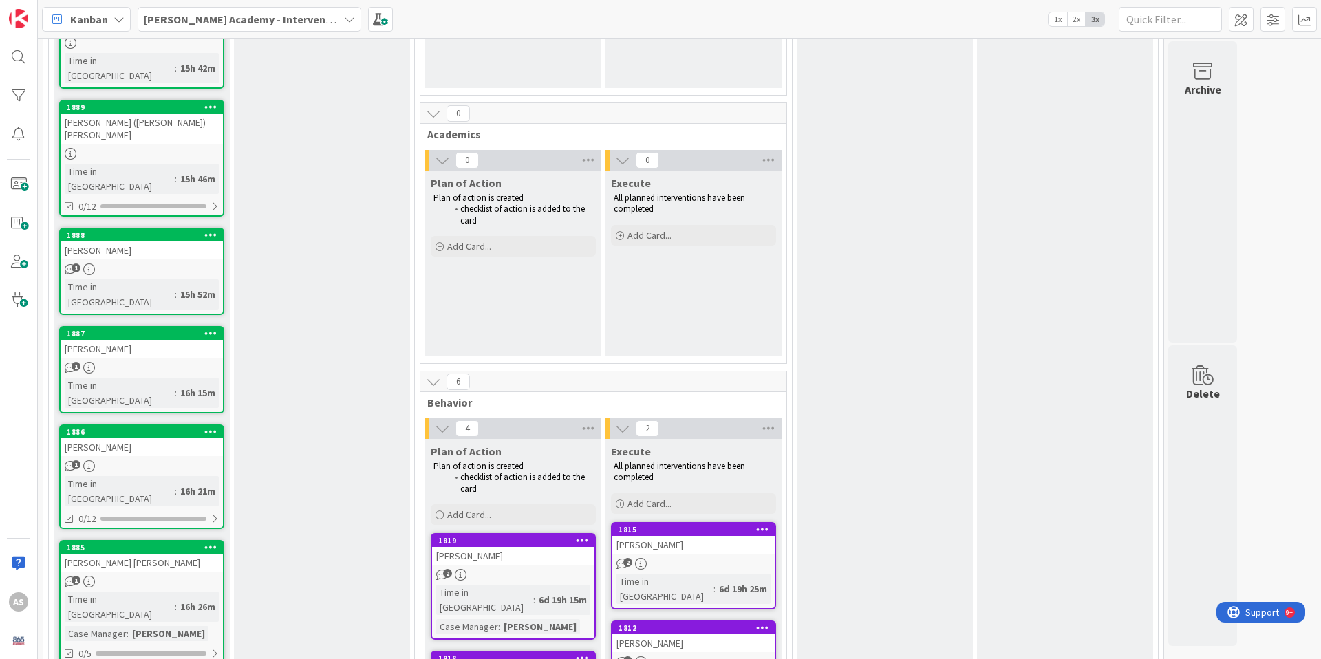  Describe the element at coordinates (19, 602) in the screenshot. I see `div: AS` at that location.